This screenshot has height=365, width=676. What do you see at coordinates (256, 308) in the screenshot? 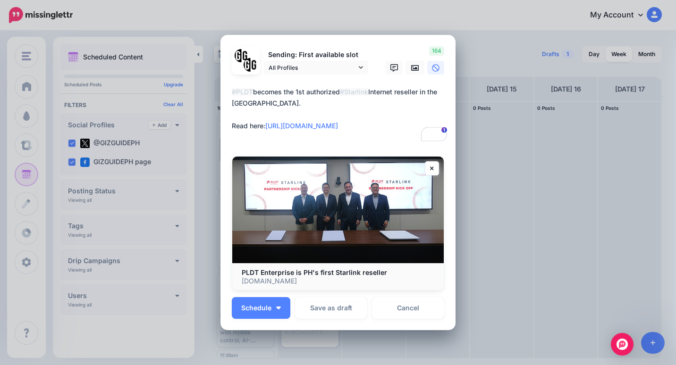
I see `span: Schedule` at bounding box center [256, 308].